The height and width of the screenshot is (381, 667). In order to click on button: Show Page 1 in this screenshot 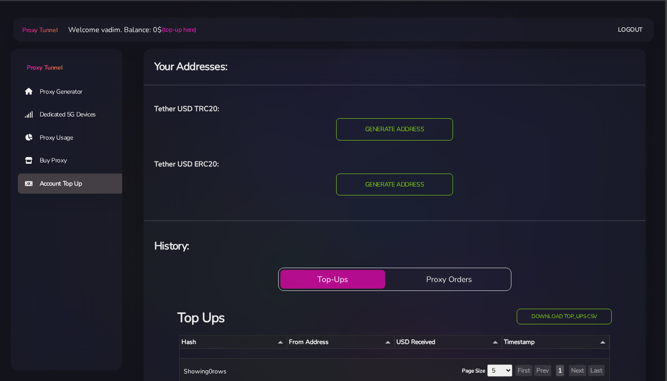, I will do `click(560, 370)`.